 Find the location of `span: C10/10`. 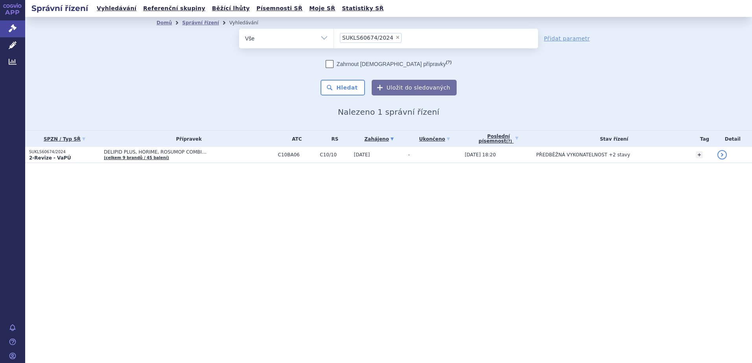

span: C10/10 is located at coordinates (335, 155).